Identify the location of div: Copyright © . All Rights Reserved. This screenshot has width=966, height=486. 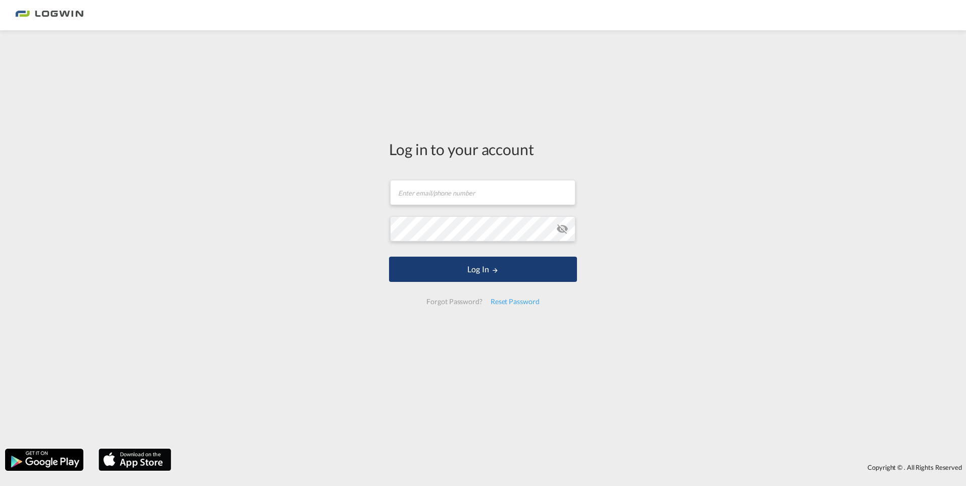
(571, 467).